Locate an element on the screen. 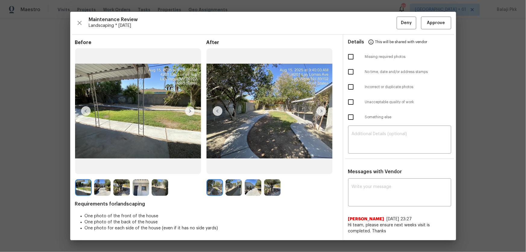  li: One photo for each side of the house (even if it has no side yards) is located at coordinates (211, 228).